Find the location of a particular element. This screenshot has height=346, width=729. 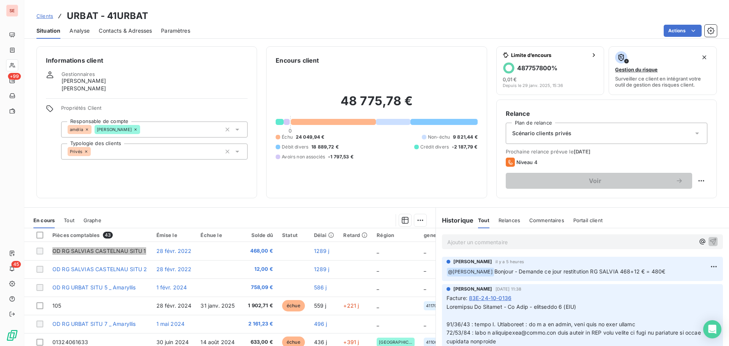

span: 28 févr. 2024 is located at coordinates (174, 305).